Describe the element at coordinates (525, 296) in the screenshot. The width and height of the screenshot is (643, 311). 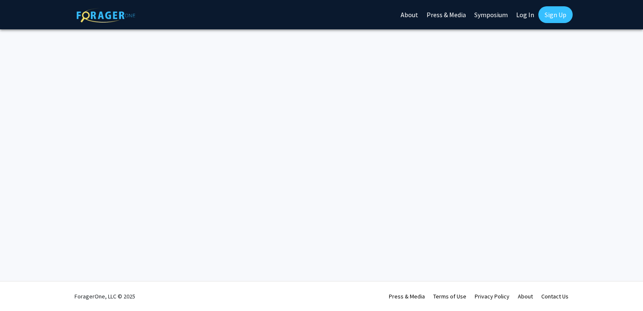
I see `a: About` at that location.